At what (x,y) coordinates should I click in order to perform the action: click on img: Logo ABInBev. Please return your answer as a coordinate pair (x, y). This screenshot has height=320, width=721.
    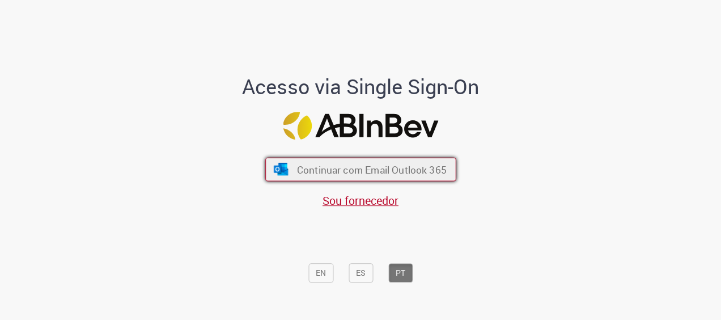
    Looking at the image, I should click on (361, 125).